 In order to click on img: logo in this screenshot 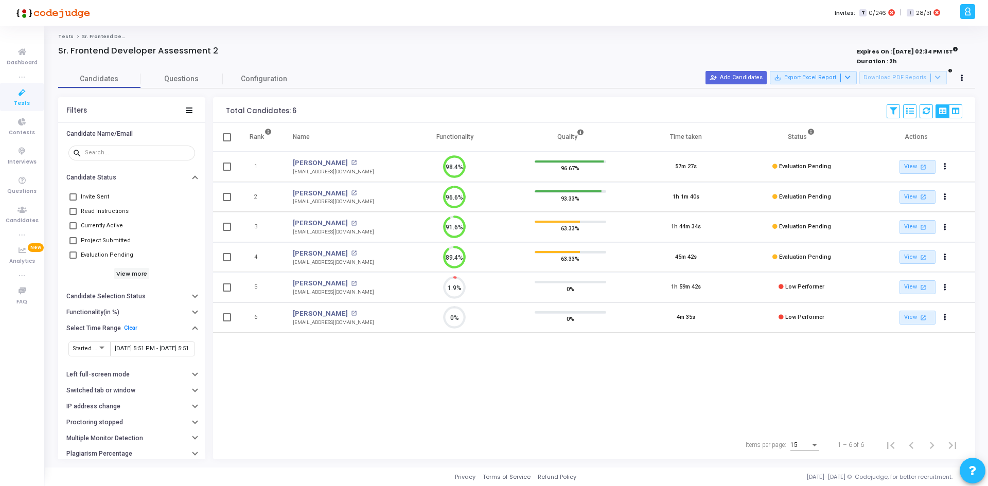, I will do `click(51, 13)`.